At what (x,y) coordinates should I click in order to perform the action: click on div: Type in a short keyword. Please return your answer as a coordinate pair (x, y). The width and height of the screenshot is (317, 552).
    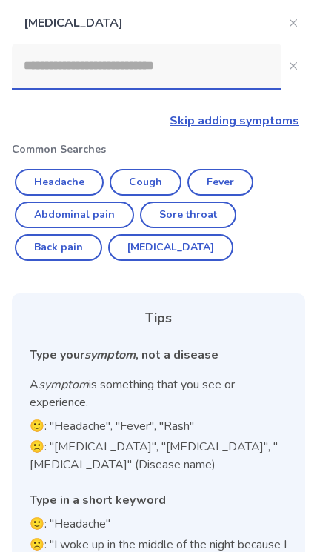
    Looking at the image, I should click on (158, 500).